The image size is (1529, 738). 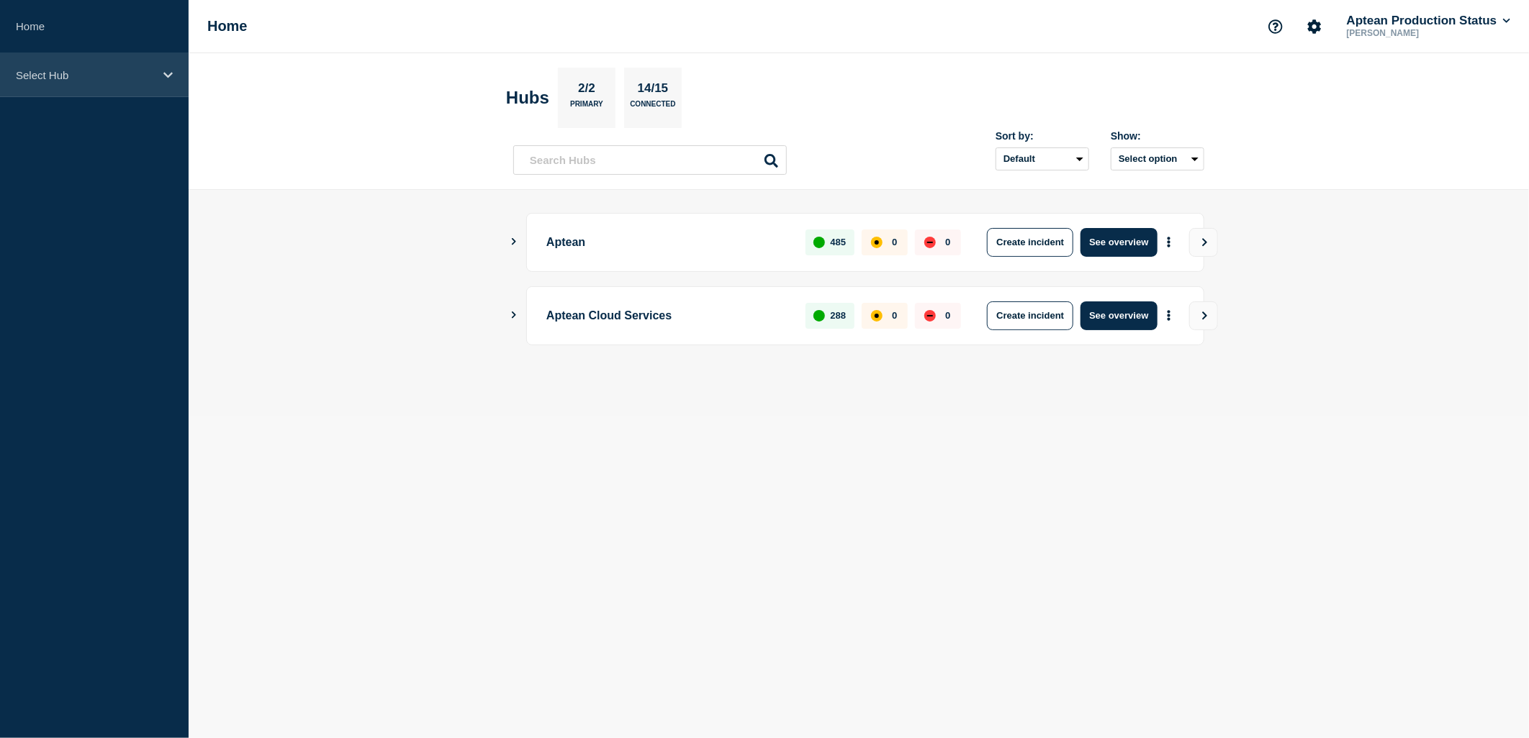 What do you see at coordinates (652, 107) in the screenshot?
I see `p: Connected` at bounding box center [652, 107].